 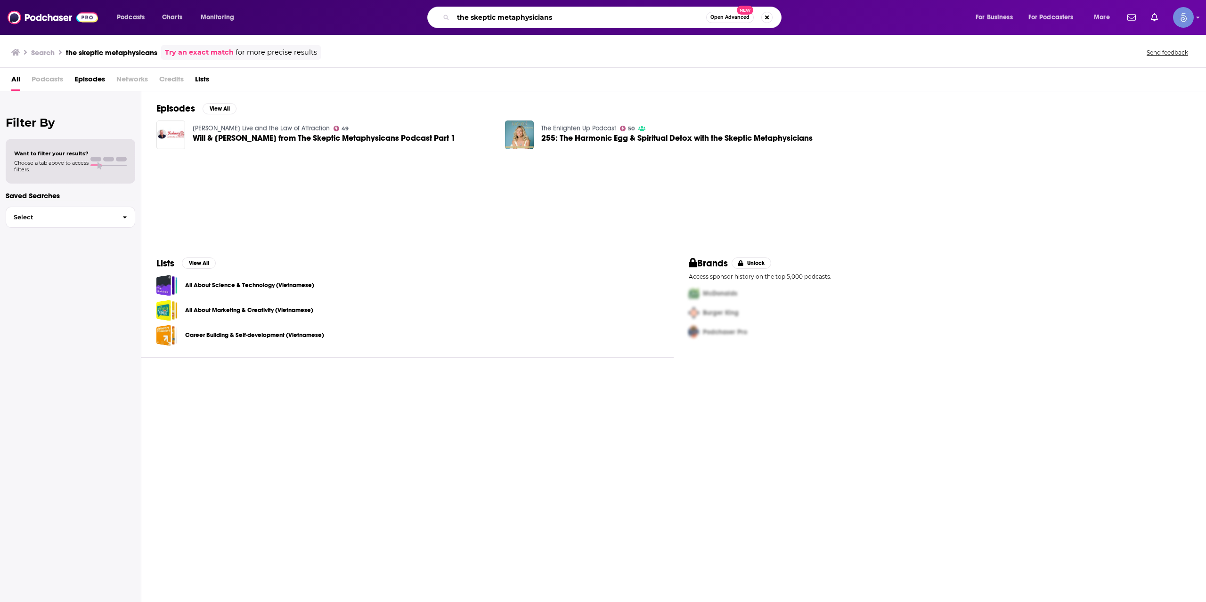 What do you see at coordinates (167, 285) in the screenshot?
I see `span: All About Science & Technology (Vietnamese)` at bounding box center [167, 285].